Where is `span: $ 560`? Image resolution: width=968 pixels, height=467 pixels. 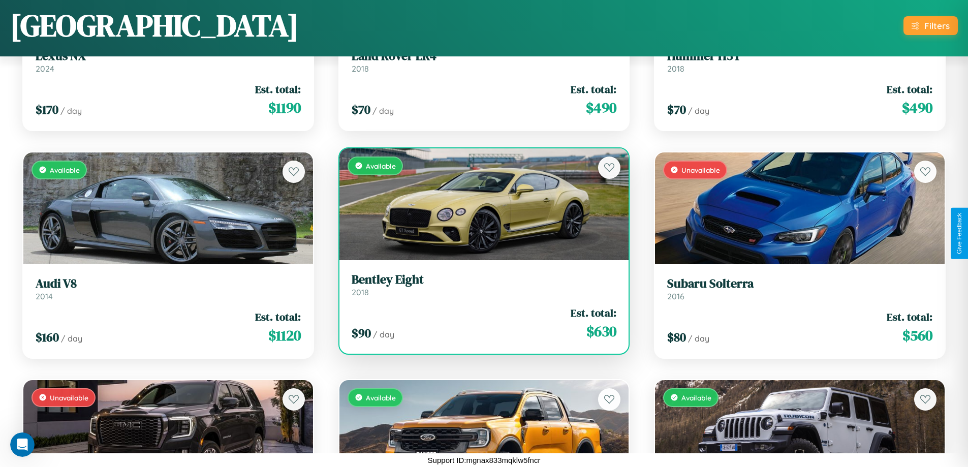
span: $ 560 is located at coordinates (917, 335).